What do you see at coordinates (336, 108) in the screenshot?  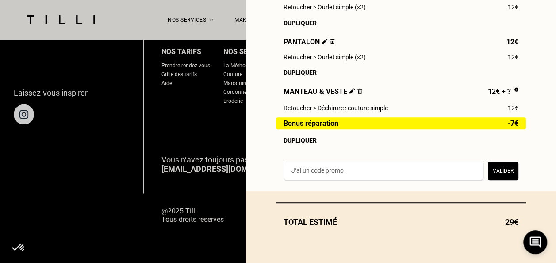 I see `span: Retoucher > Déchirure : couture simple` at bounding box center [336, 108].